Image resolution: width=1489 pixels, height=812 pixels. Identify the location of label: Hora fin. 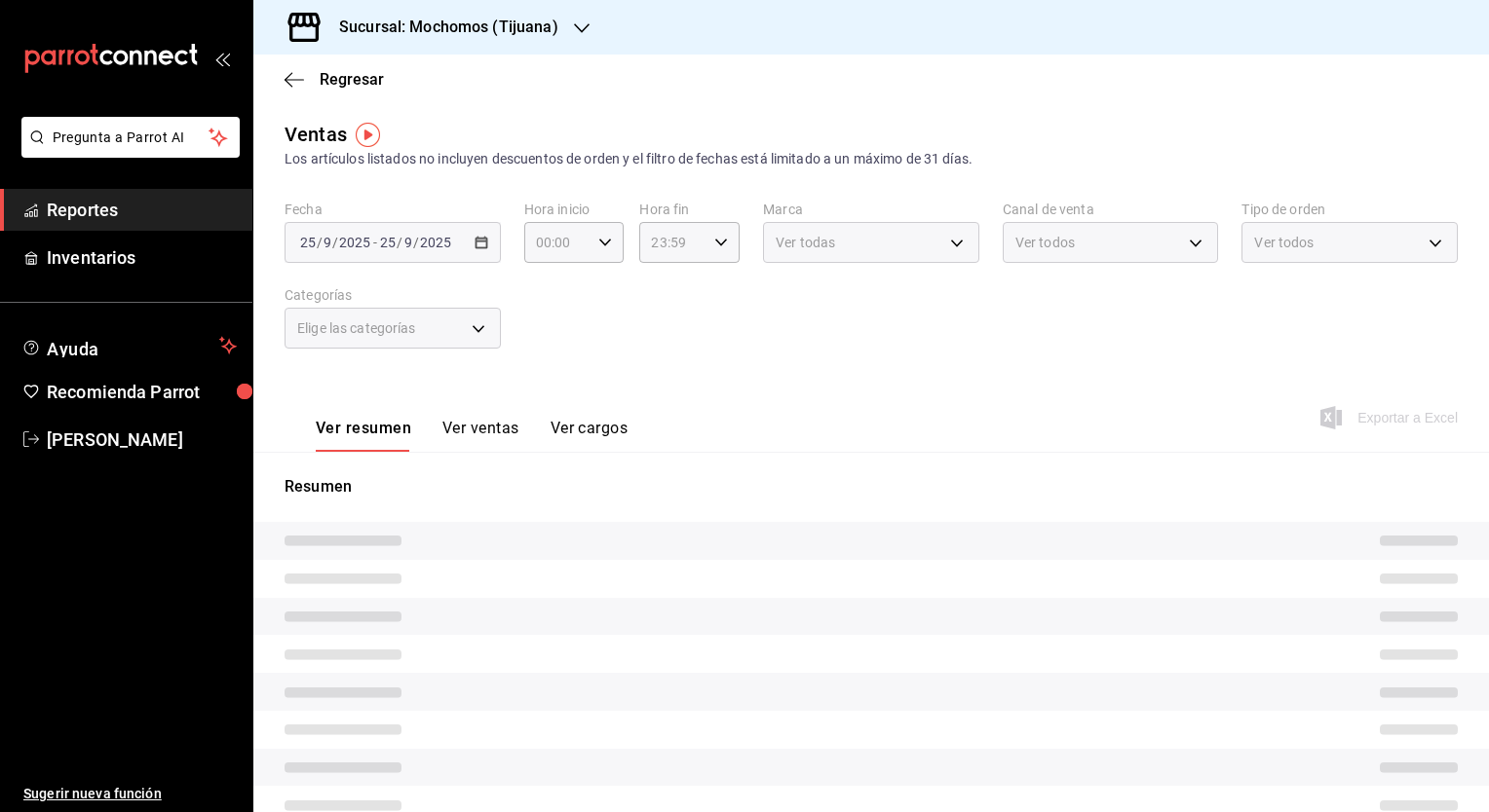
(689, 209).